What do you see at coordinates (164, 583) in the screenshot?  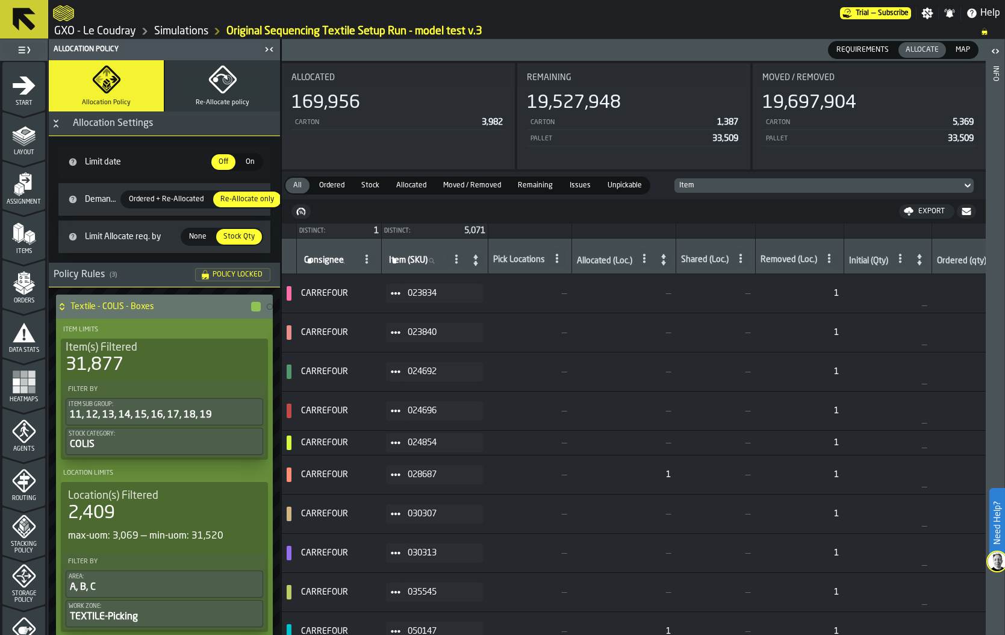 I see `button: Area:A, B, C` at bounding box center [164, 583].